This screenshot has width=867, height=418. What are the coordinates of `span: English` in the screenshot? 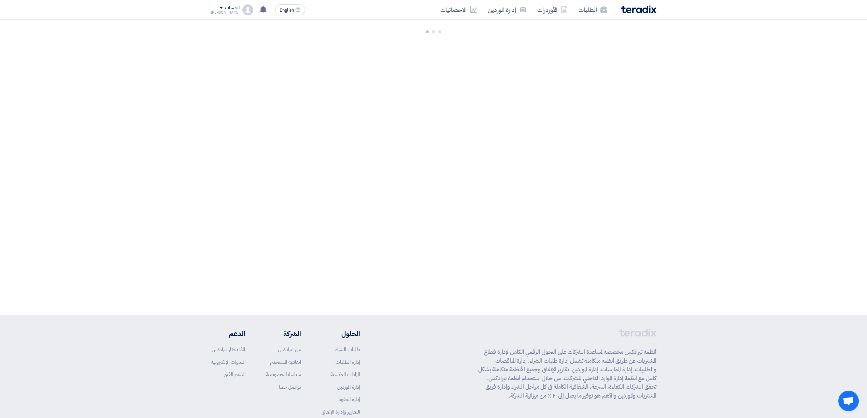 It's located at (287, 10).